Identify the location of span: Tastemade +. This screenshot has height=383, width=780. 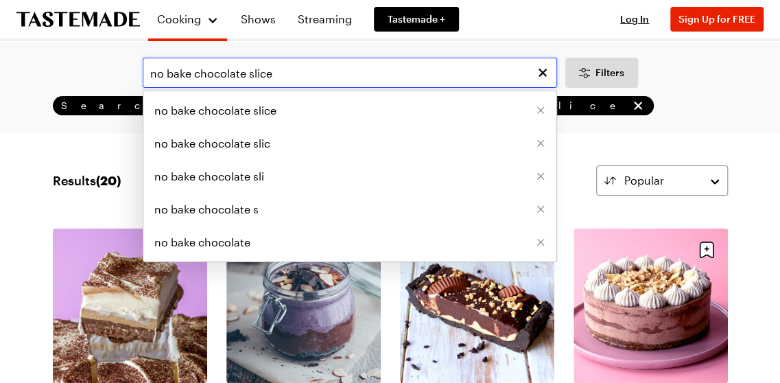
(416, 19).